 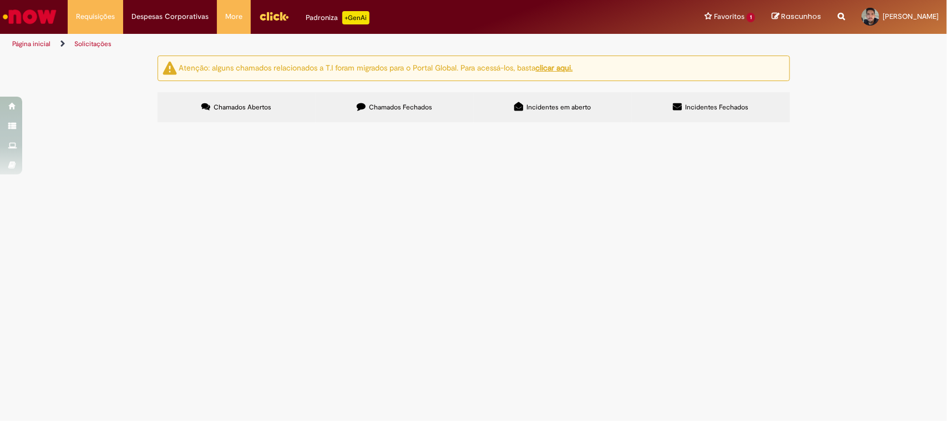 I want to click on span: Despesas Corporativas, so click(x=170, y=17).